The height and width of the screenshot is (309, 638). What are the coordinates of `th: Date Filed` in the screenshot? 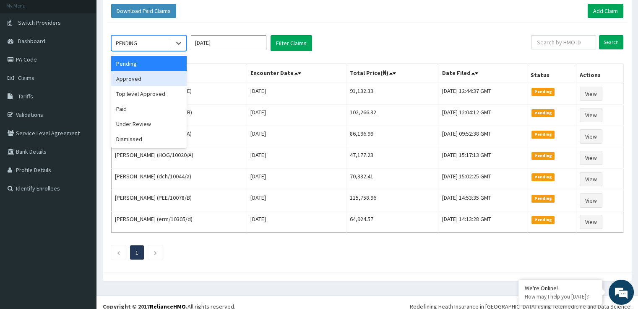 It's located at (483, 74).